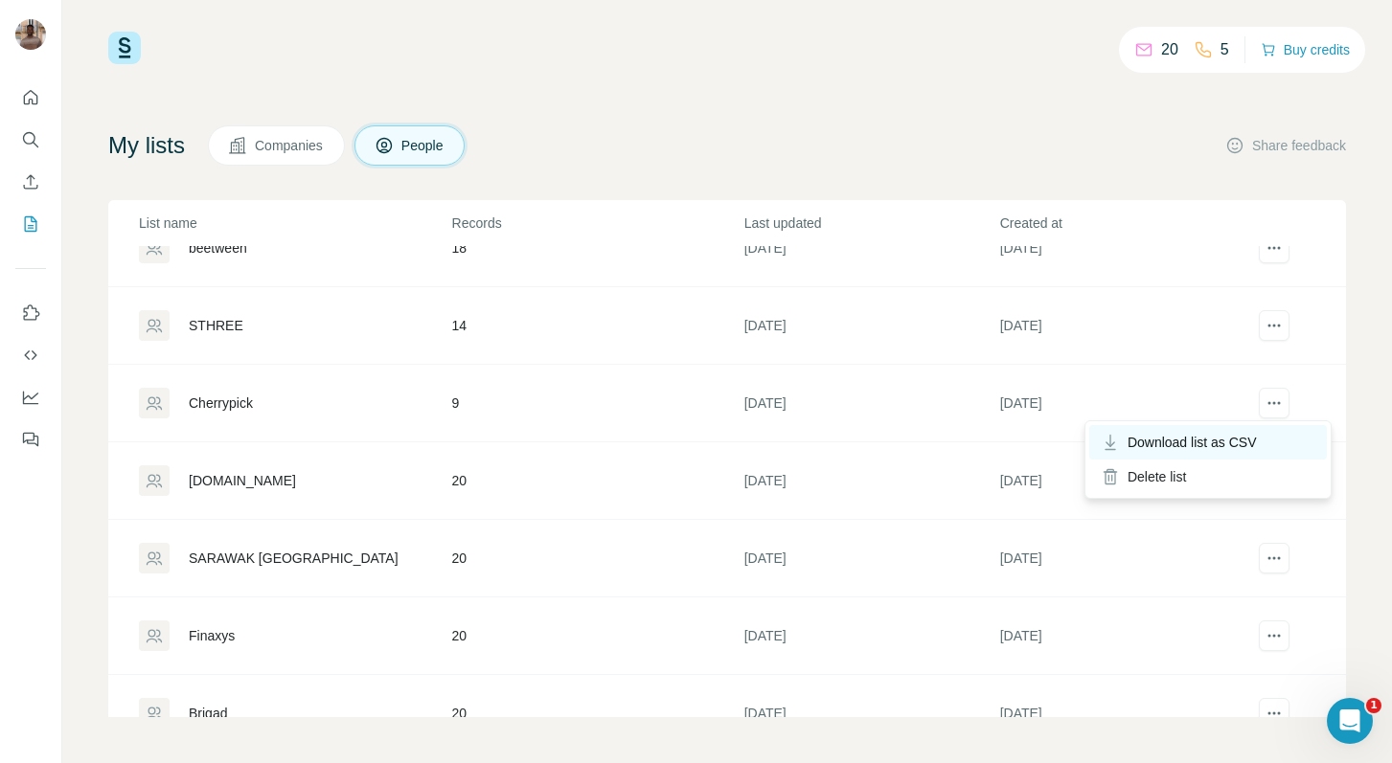 Image resolution: width=1392 pixels, height=763 pixels. What do you see at coordinates (31, 34) in the screenshot?
I see `img: Avatar` at bounding box center [31, 34].